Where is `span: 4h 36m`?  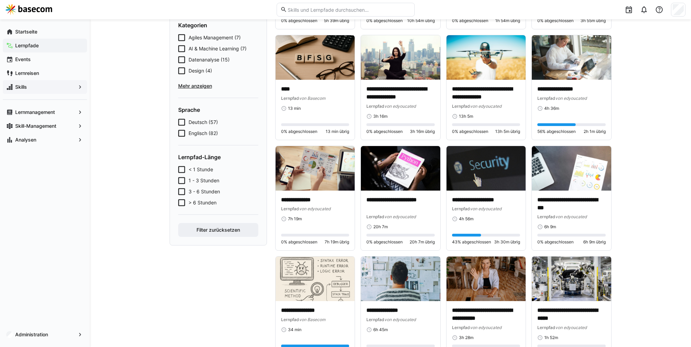 span: 4h 36m is located at coordinates (552, 108).